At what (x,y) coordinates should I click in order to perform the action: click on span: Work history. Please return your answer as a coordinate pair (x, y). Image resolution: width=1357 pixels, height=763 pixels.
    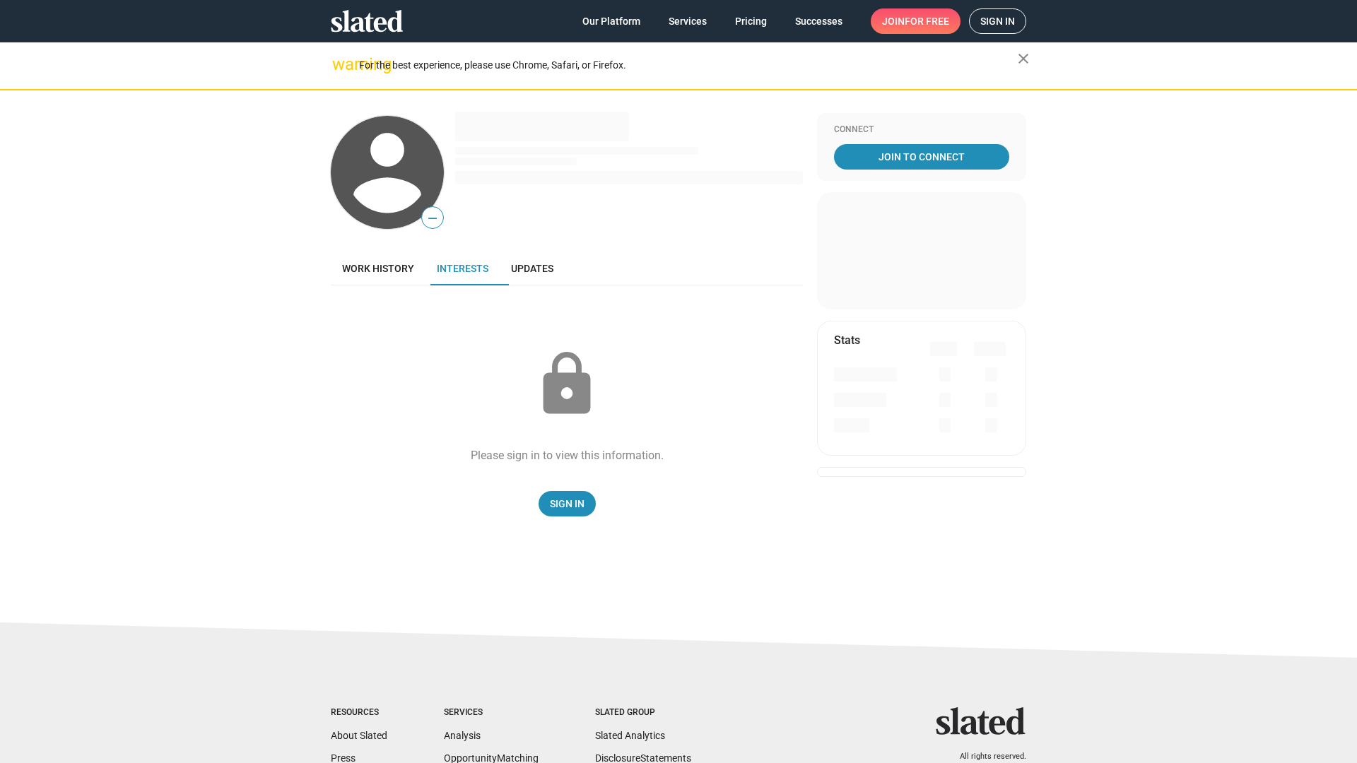
    Looking at the image, I should click on (378, 269).